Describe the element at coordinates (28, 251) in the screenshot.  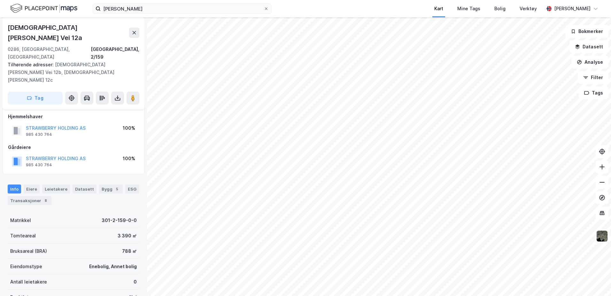
I see `div: Bruksareal (BRA)` at that location.